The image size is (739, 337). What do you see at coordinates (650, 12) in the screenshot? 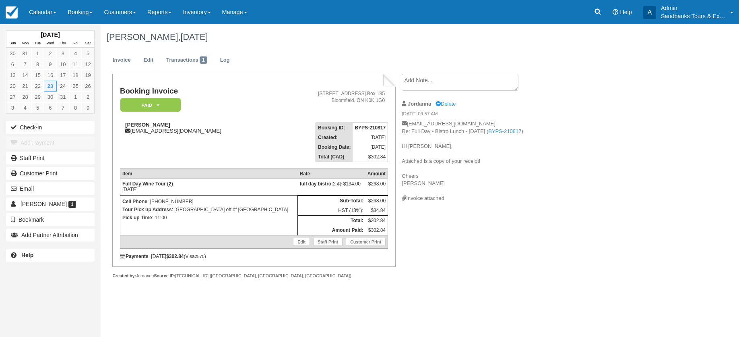
I see `div: A` at bounding box center [650, 12].